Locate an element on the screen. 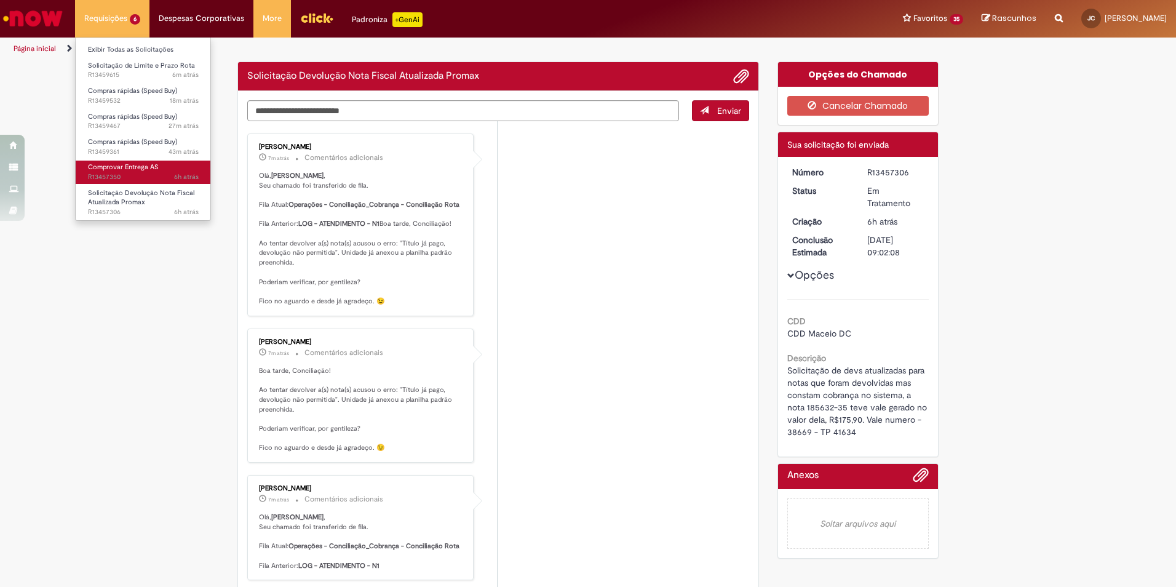 This screenshot has height=587, width=1176. img: click_logo_yellow_360x200.png is located at coordinates (317, 18).